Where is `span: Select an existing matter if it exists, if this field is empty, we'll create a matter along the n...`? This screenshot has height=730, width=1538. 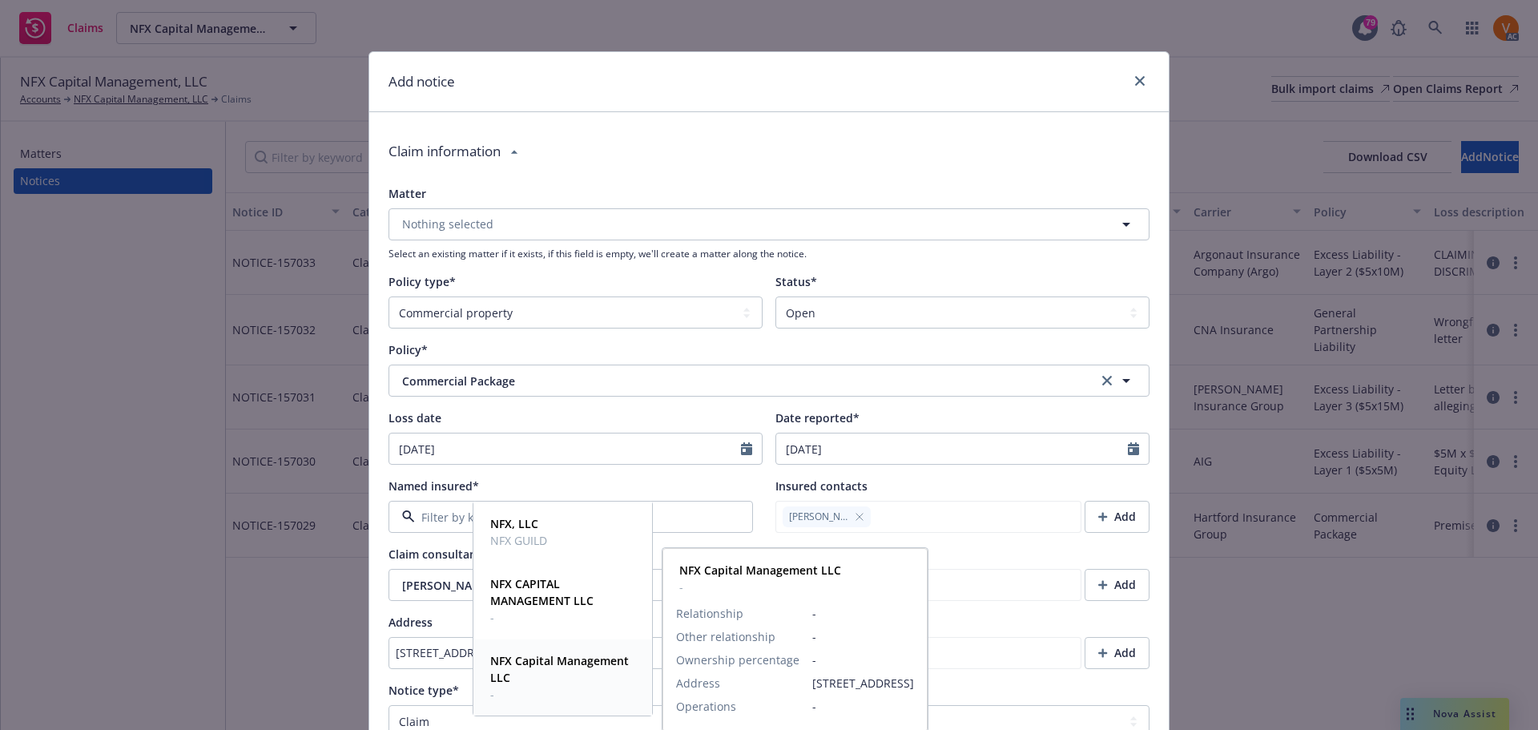 span: Select an existing matter if it exists, if this field is empty, we'll create a matter along the n... is located at coordinates (769, 253).